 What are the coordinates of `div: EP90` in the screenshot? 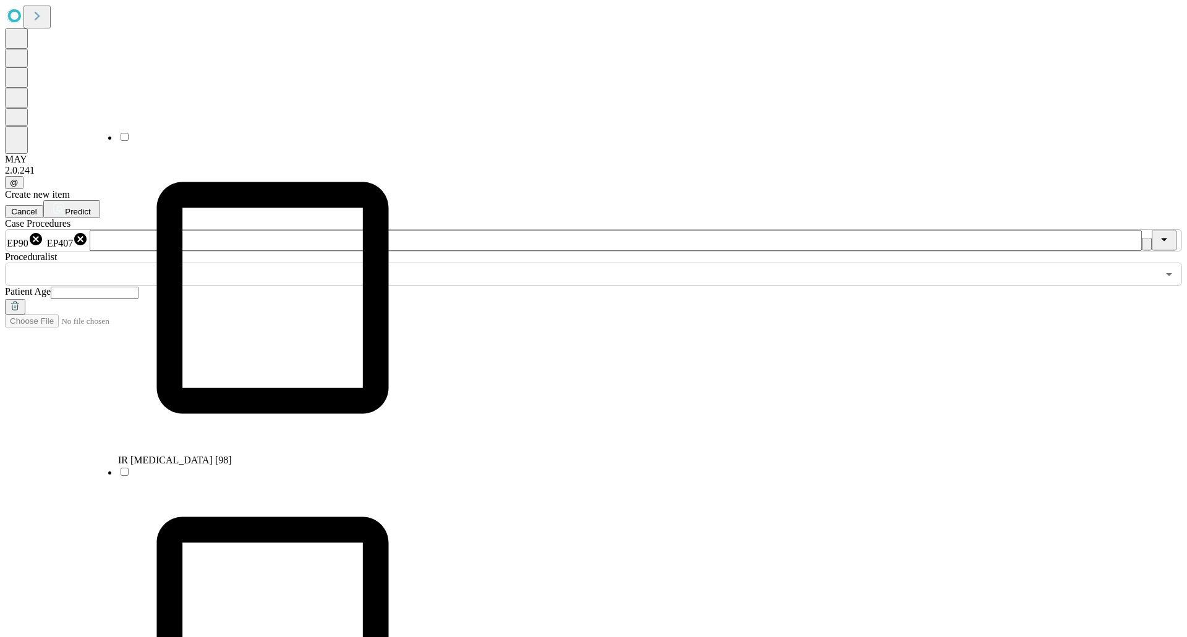 It's located at (25, 240).